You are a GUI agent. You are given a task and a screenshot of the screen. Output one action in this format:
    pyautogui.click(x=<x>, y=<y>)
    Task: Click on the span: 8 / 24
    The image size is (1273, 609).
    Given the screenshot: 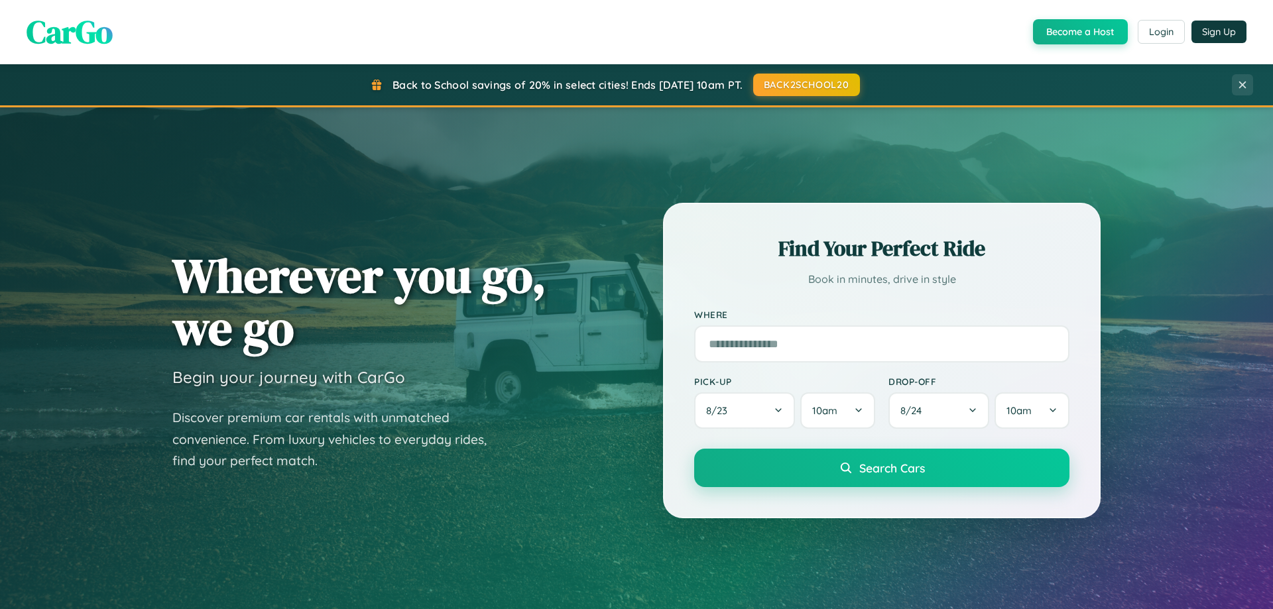 What is the action you would take?
    pyautogui.click(x=915, y=411)
    